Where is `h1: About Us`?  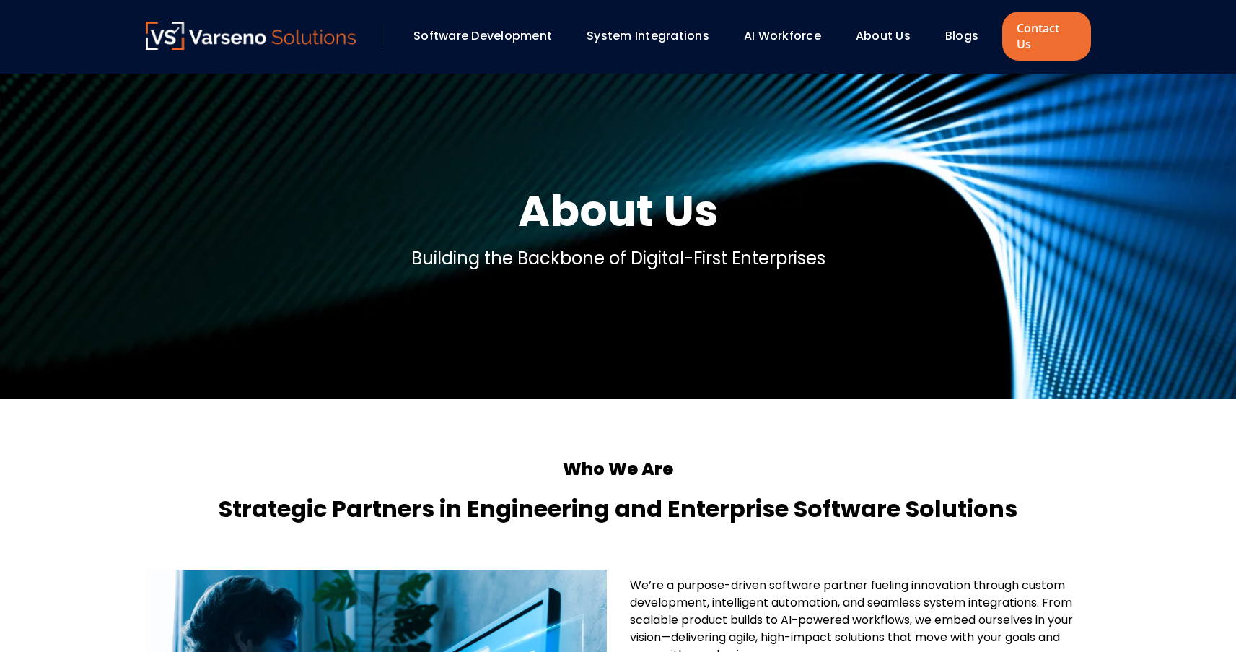 h1: About Us is located at coordinates (618, 211).